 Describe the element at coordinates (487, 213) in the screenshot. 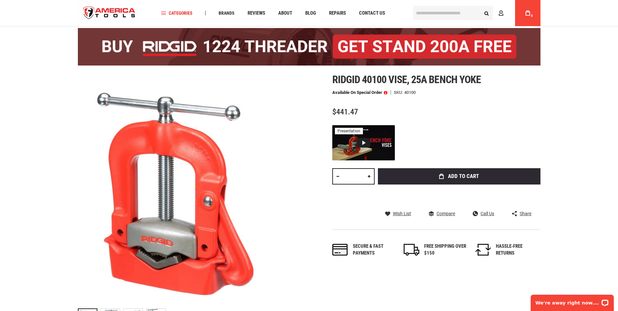

I see `span: Call Us` at that location.